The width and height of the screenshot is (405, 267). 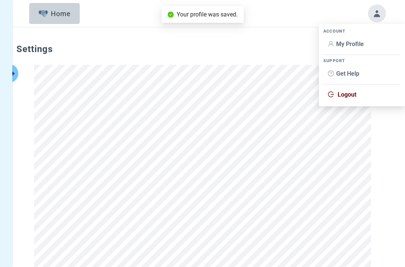 What do you see at coordinates (377, 13) in the screenshot?
I see `button: Toggle account menu` at bounding box center [377, 13].